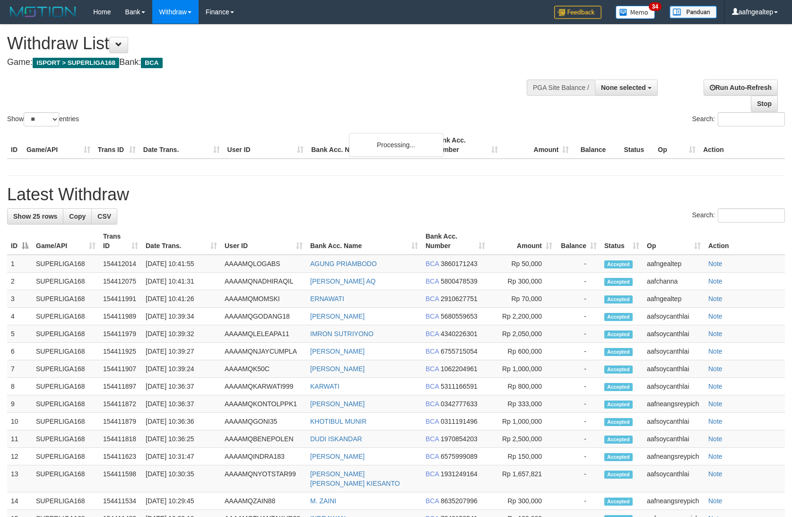  What do you see at coordinates (466, 145) in the screenshot?
I see `th: Bank Acc. Number` at bounding box center [466, 145].